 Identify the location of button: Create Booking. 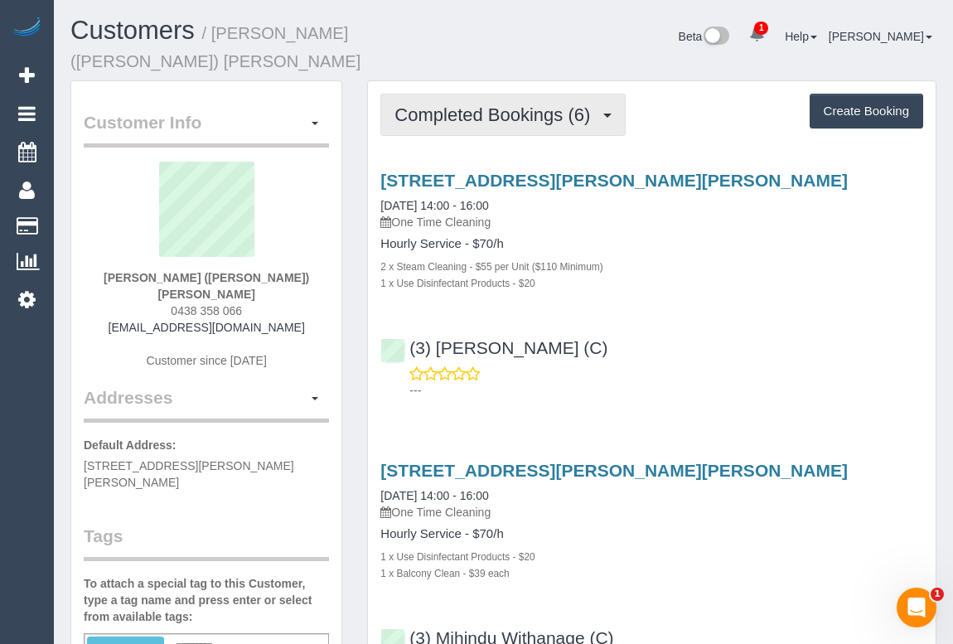
(866, 111).